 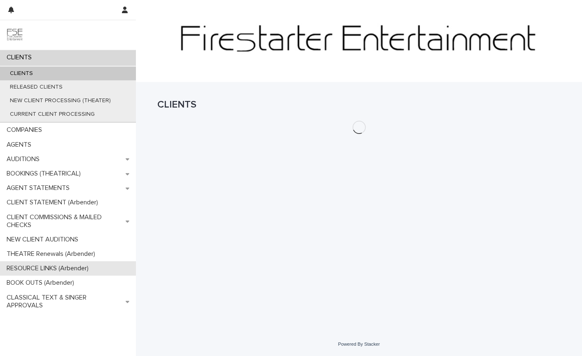 What do you see at coordinates (40, 188) in the screenshot?
I see `p: AGENT STATEMENTS` at bounding box center [40, 188].